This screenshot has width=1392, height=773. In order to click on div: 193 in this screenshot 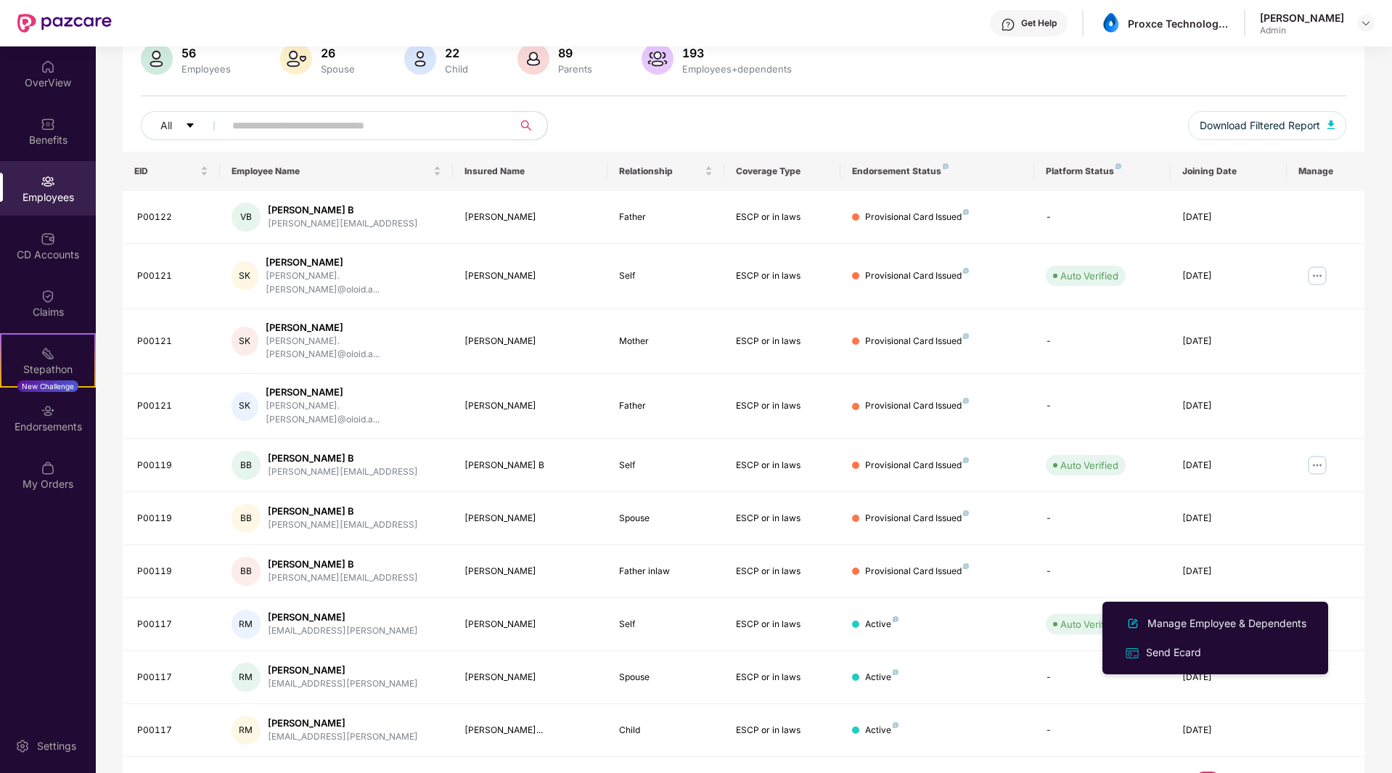, I will do `click(737, 53)`.